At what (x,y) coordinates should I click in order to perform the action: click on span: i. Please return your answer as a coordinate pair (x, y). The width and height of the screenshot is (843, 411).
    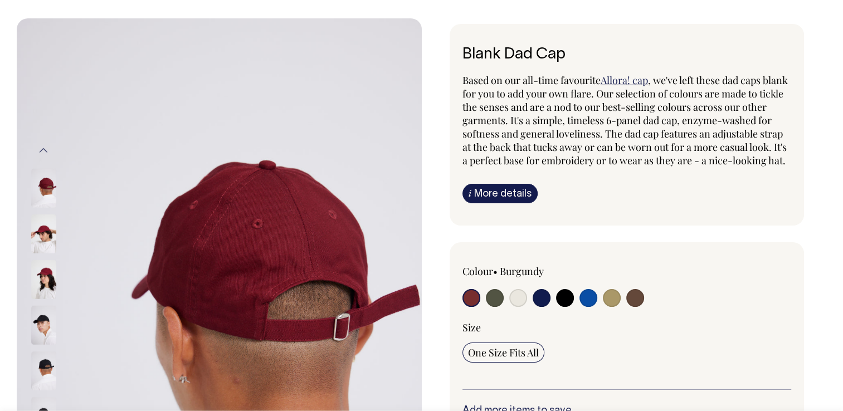
    Looking at the image, I should click on (470, 193).